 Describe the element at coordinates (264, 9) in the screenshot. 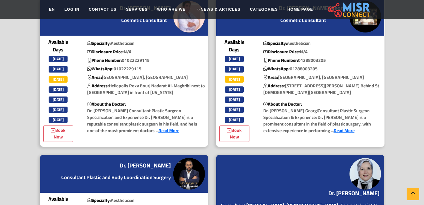

I see `a: Categories` at that location.